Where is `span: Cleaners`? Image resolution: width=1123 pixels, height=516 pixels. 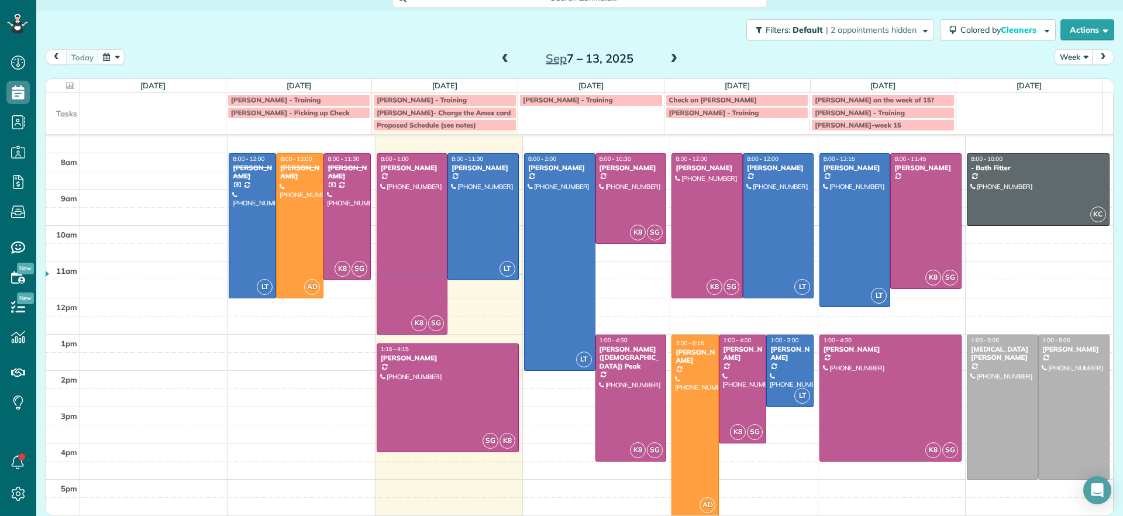 span: Cleaners is located at coordinates (1020, 30).